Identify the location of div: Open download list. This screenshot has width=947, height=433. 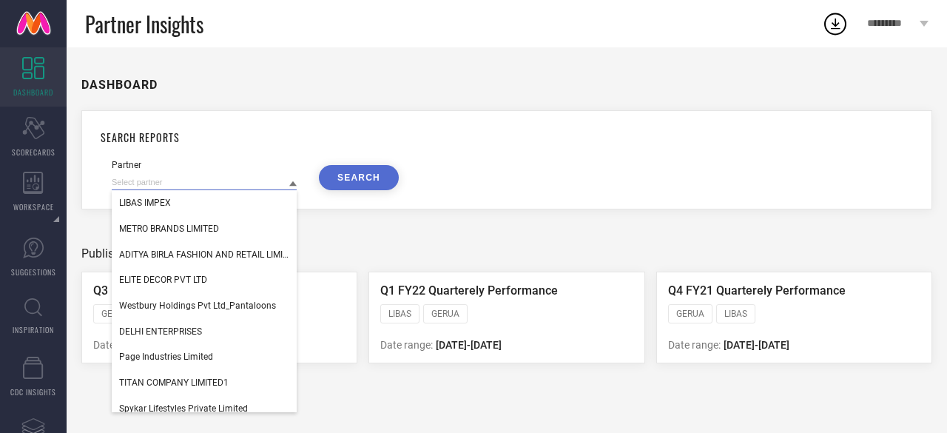
(835, 24).